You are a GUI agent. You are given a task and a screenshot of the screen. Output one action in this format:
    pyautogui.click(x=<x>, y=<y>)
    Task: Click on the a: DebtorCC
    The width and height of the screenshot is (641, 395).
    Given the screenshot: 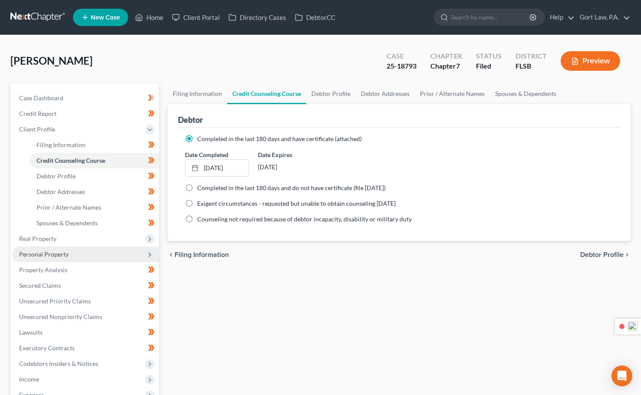 What is the action you would take?
    pyautogui.click(x=315, y=17)
    